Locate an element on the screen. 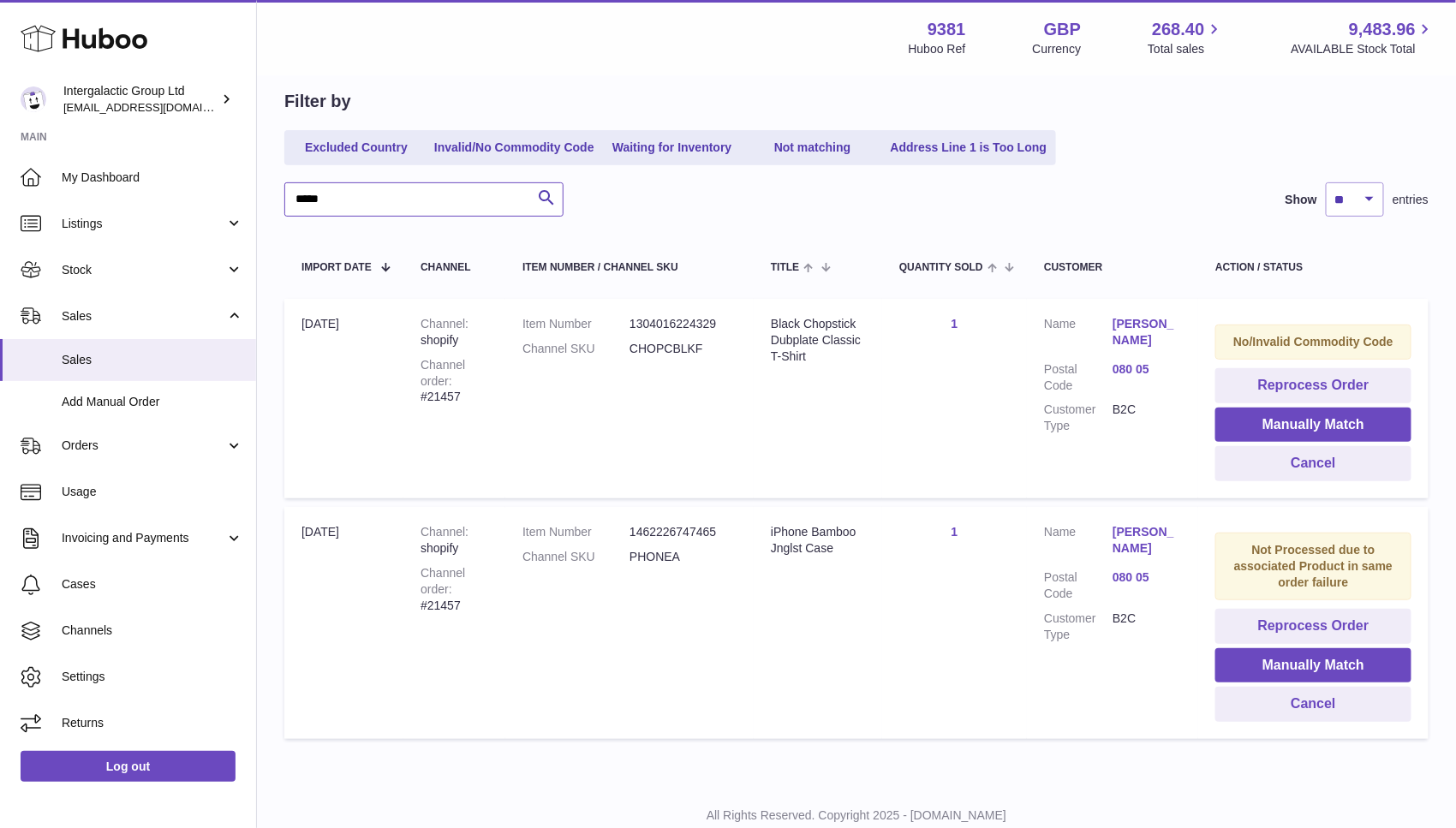  div: iPhone Bamboo Jnglst Case is located at coordinates (818, 540).